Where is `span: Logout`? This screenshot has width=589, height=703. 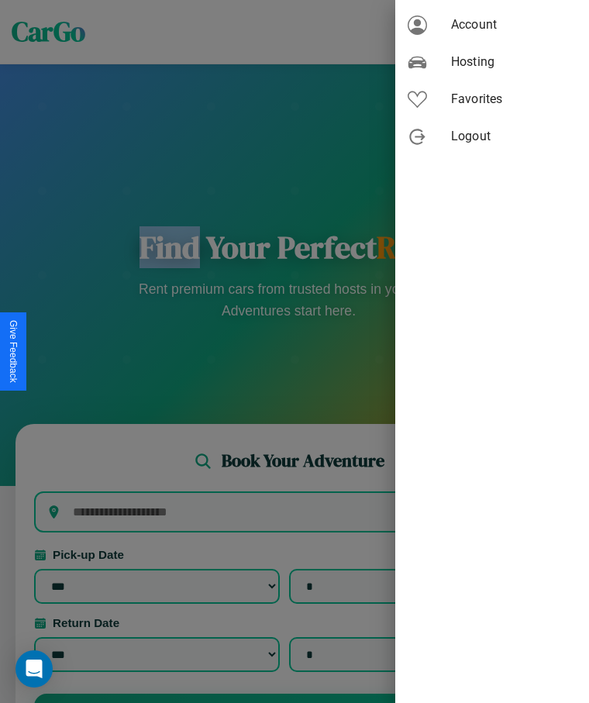
span: Logout is located at coordinates (514, 136).